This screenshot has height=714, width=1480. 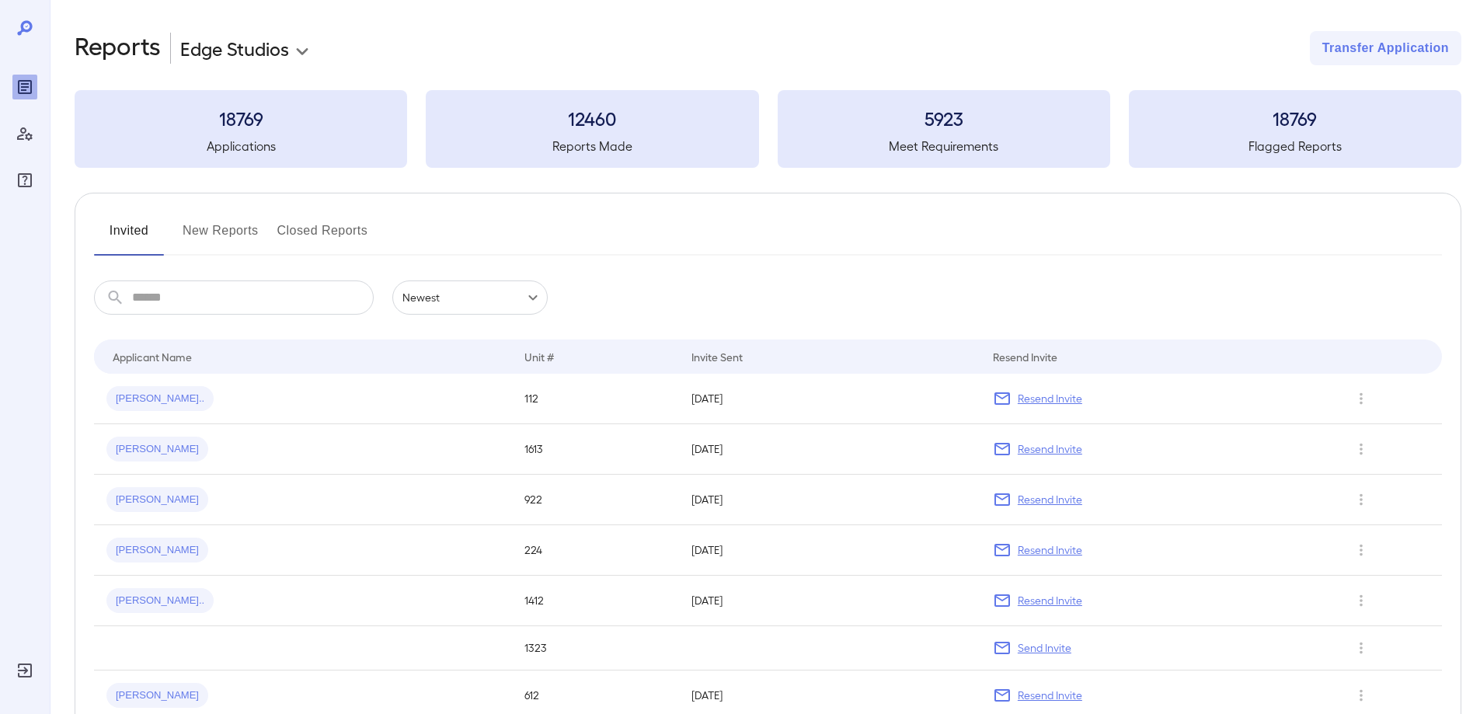 I want to click on div: Applicant Name, so click(x=152, y=357).